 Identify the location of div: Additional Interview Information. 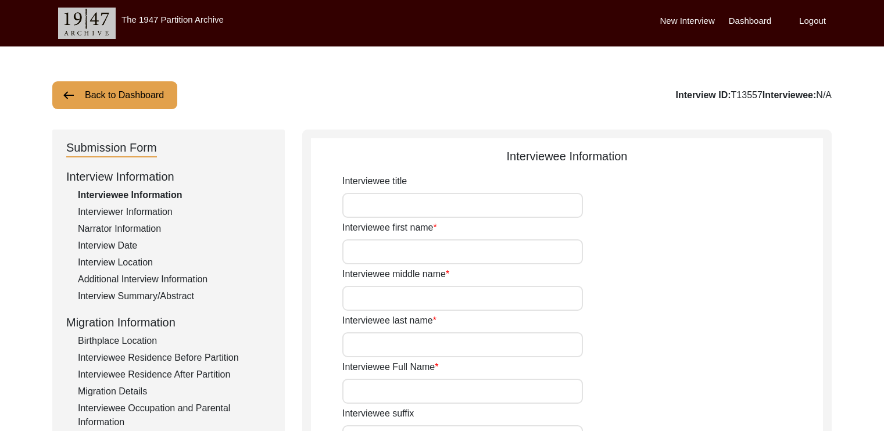
(174, 279).